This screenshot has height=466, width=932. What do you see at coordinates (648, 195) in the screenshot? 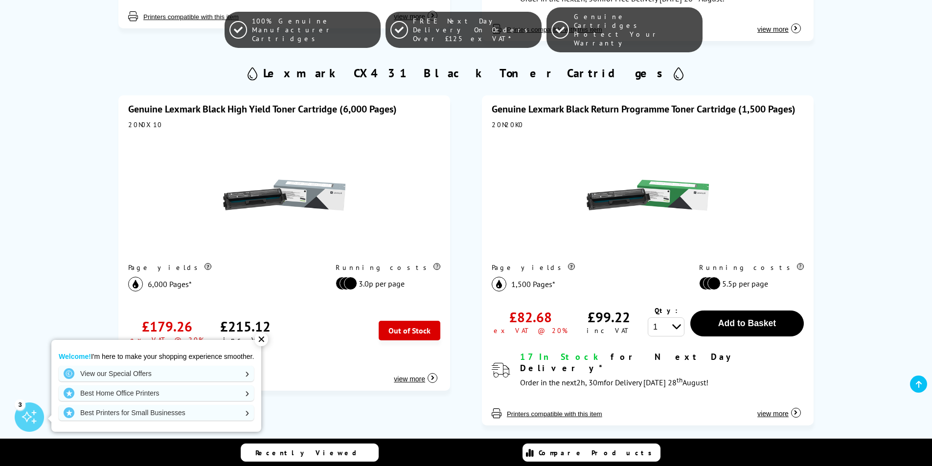
I see `img: Lexmark Black Return Programme Toner Cartridge (1,500 Pages)` at bounding box center [648, 195].